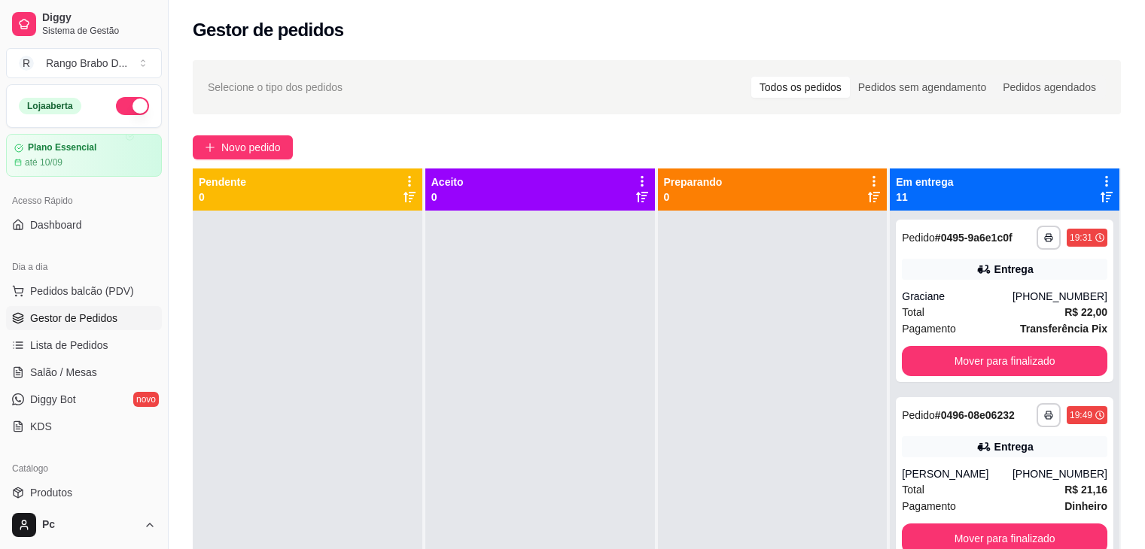 This screenshot has width=1145, height=549. I want to click on span: Pc, so click(90, 525).